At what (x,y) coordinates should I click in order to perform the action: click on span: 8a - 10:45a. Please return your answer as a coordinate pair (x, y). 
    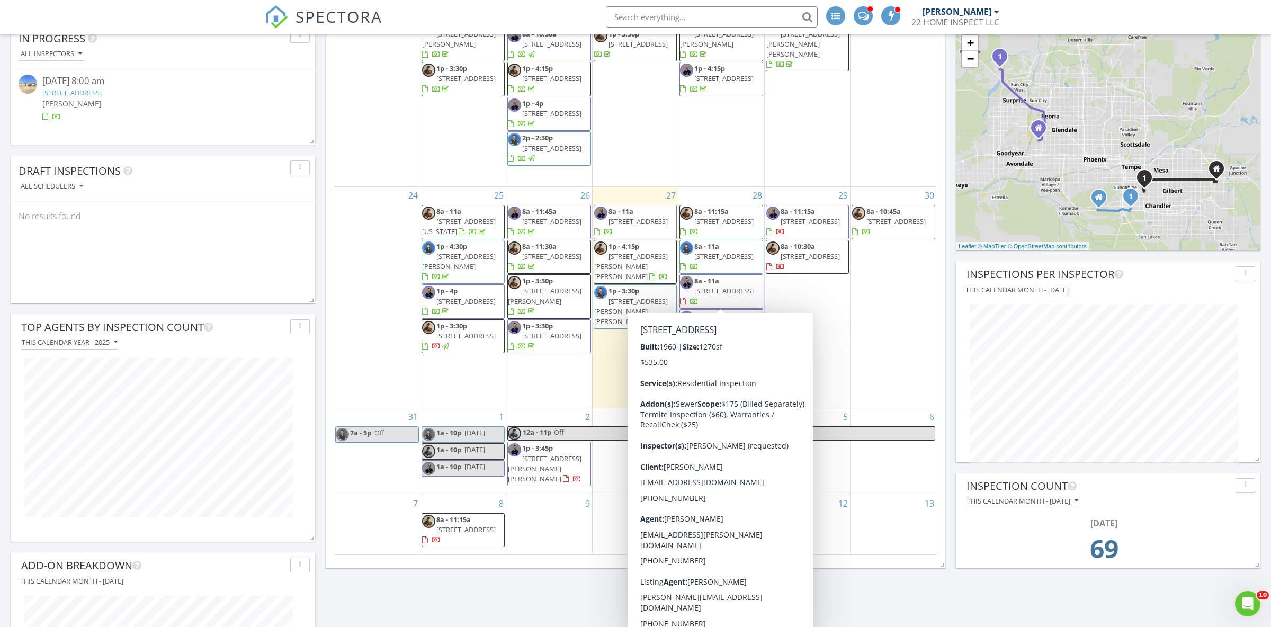
    Looking at the image, I should click on (883, 211).